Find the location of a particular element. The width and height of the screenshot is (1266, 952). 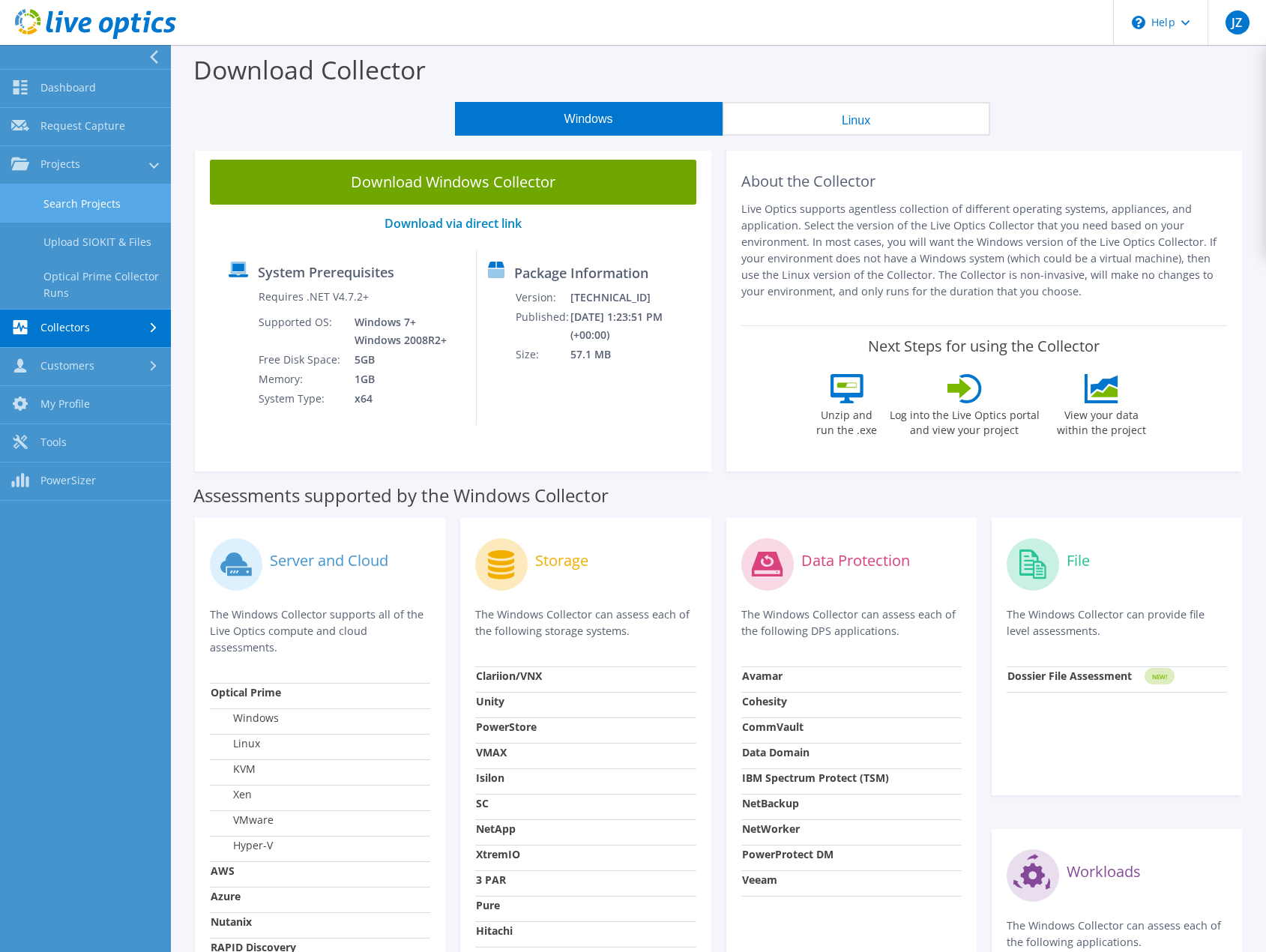

strong: Isilon is located at coordinates (490, 777).